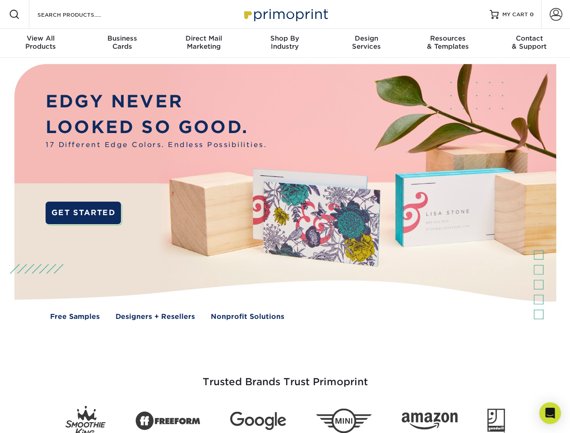 The width and height of the screenshot is (570, 433). I want to click on img: Primoprint, so click(285, 14).